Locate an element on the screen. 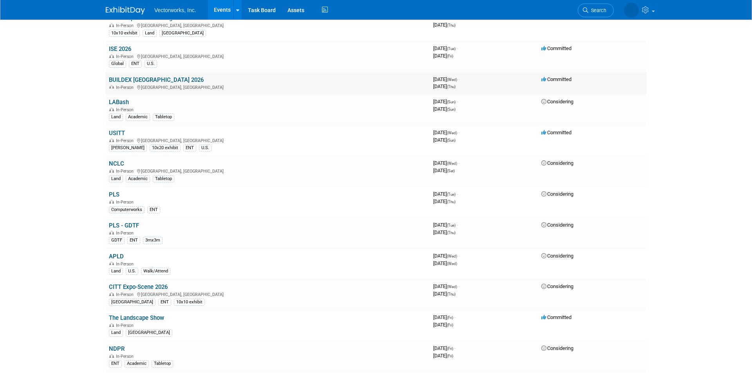 The image size is (752, 375). a: USITT is located at coordinates (117, 133).